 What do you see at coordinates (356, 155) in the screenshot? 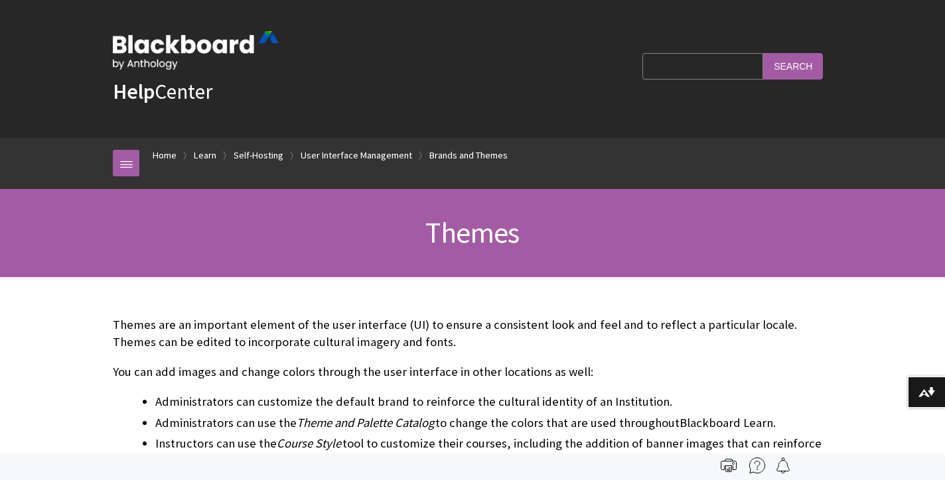
I see `a: User Interface Management` at bounding box center [356, 155].